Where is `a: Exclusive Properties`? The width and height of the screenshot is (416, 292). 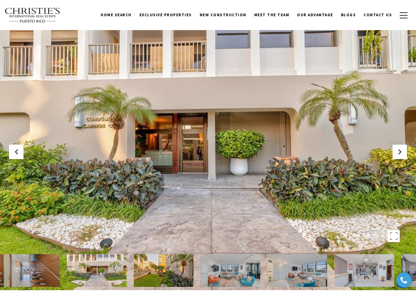
a: Exclusive Properties is located at coordinates (166, 15).